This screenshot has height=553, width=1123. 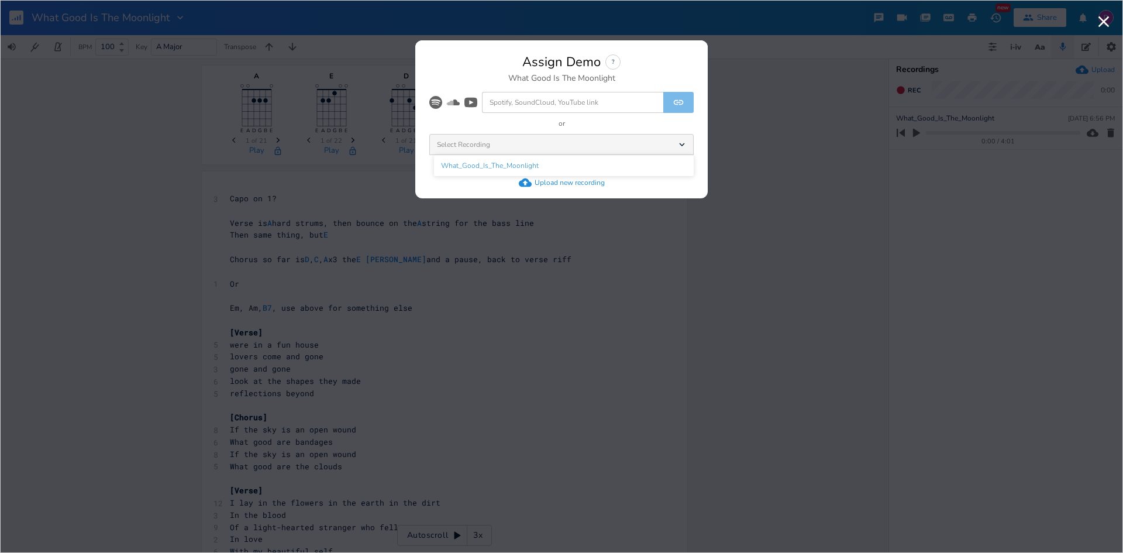 I want to click on div: Upload new recording, so click(x=569, y=182).